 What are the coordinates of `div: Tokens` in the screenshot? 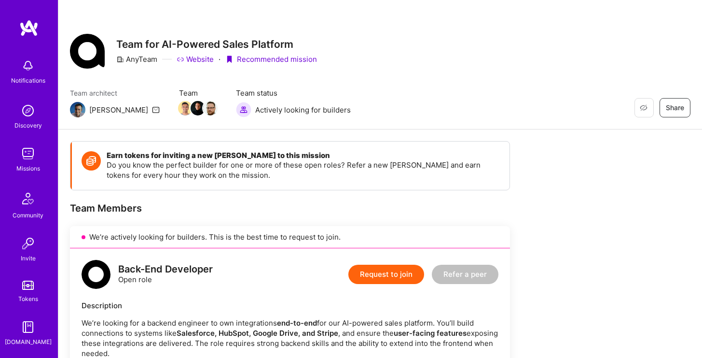 It's located at (28, 298).